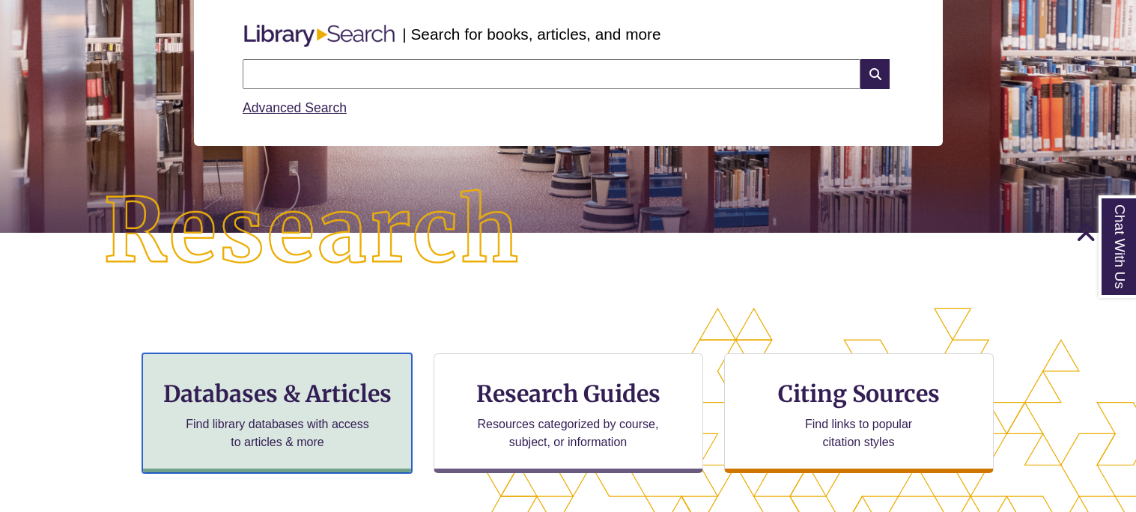 This screenshot has height=512, width=1136. Describe the element at coordinates (319, 36) in the screenshot. I see `img: Libary Search` at that location.